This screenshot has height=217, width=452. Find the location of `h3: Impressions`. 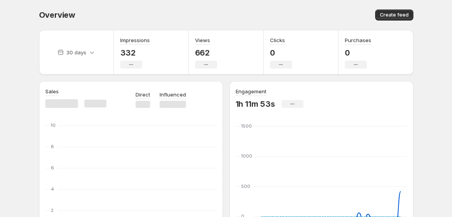

h3: Impressions is located at coordinates (135, 40).